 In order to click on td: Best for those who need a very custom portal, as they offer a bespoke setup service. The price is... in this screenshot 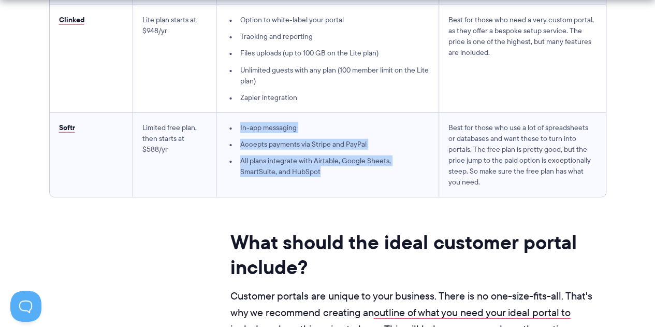, I will do `click(522, 59)`.